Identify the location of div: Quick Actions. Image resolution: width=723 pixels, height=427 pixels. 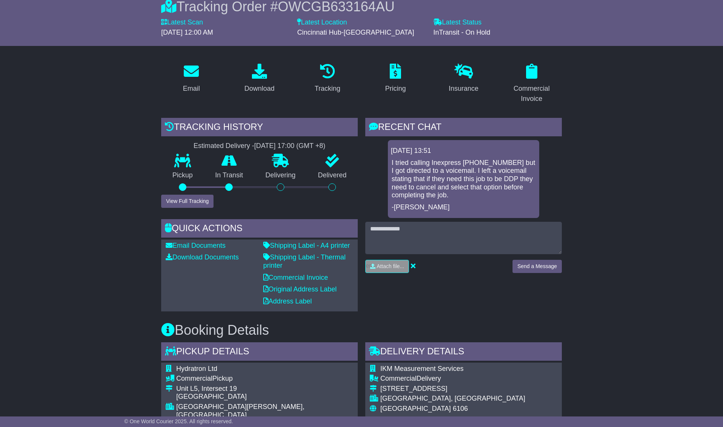
(260, 229).